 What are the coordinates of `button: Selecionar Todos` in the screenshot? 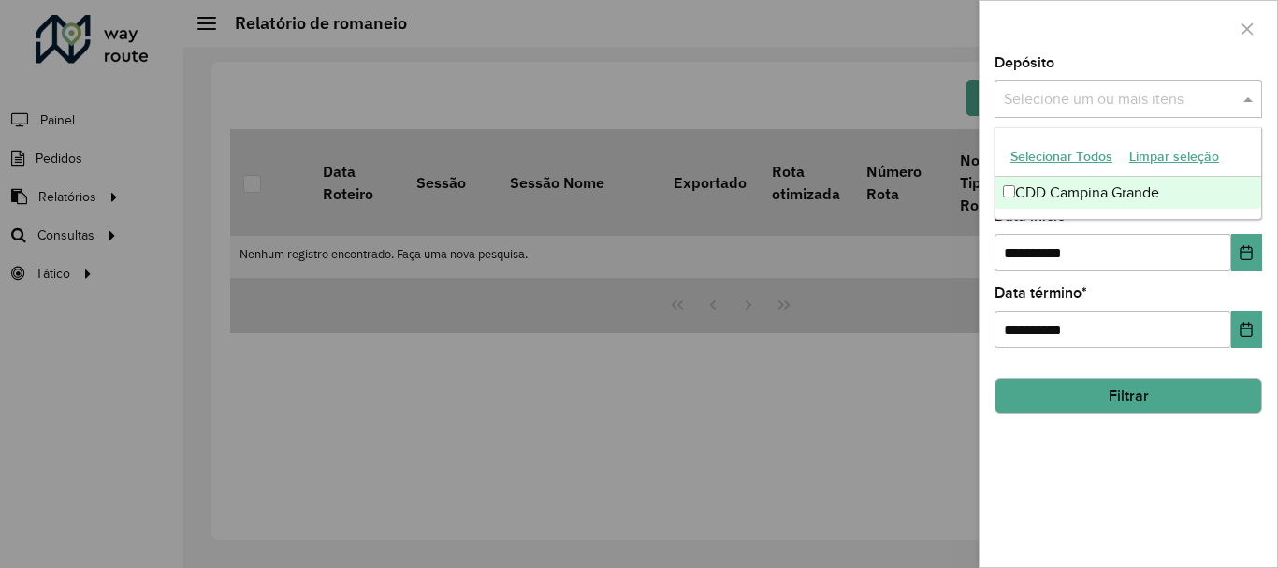 It's located at (1061, 156).